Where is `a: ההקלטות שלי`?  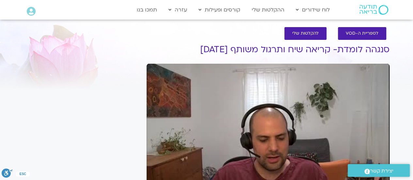
a: ההקלטות שלי is located at coordinates (268, 10).